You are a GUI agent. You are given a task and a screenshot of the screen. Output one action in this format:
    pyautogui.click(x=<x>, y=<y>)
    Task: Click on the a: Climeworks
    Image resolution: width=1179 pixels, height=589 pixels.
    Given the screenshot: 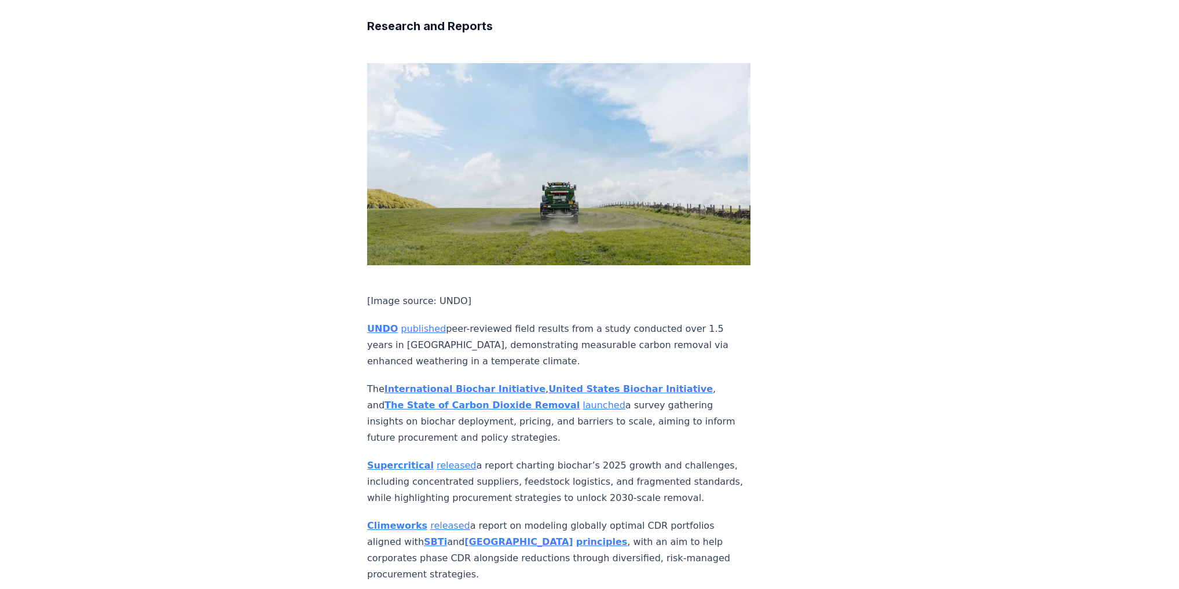 What is the action you would take?
    pyautogui.click(x=397, y=525)
    